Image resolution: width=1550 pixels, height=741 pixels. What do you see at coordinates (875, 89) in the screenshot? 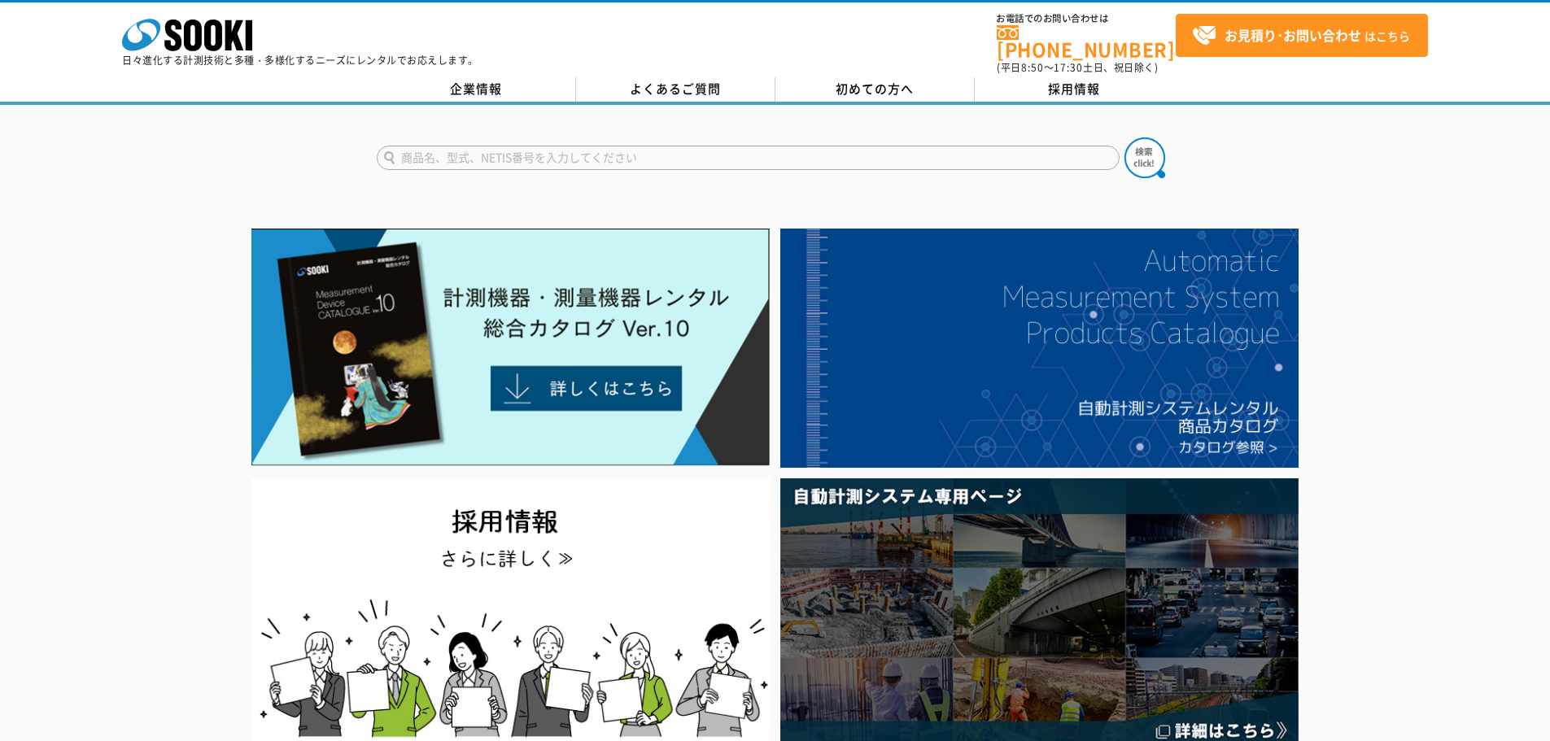
I see `a: 初めての方へ` at bounding box center [875, 89].